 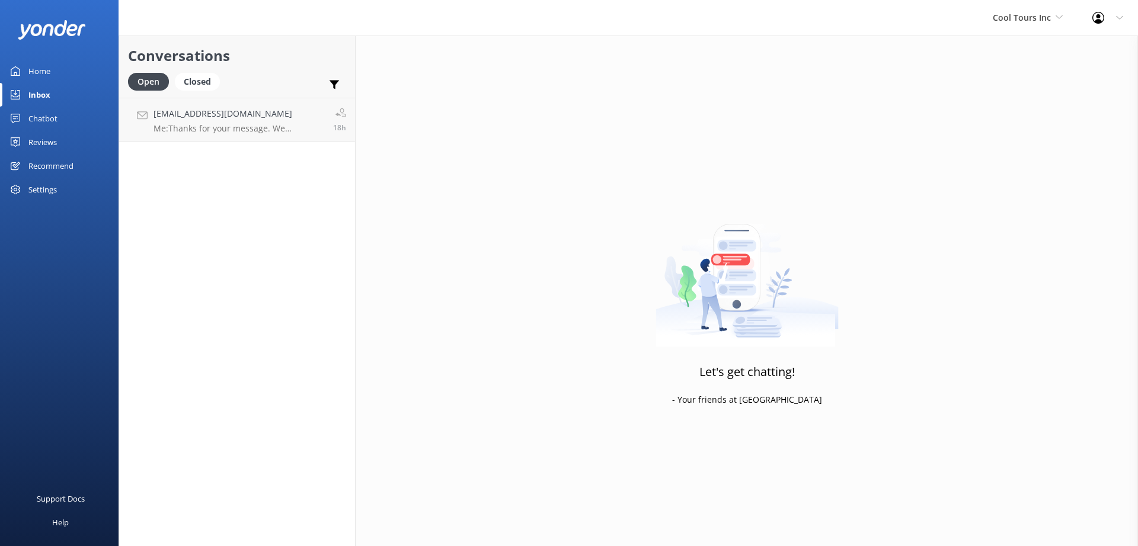 I want to click on p: Me: Thanks for your message. We appreciate your service, so click(x=239, y=129).